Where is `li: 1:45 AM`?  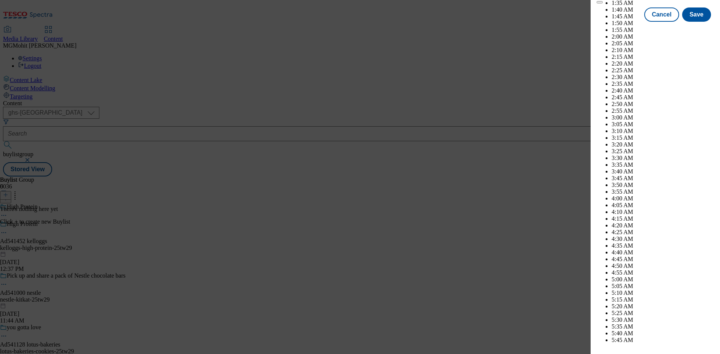 li: 1:45 AM is located at coordinates (662, 16).